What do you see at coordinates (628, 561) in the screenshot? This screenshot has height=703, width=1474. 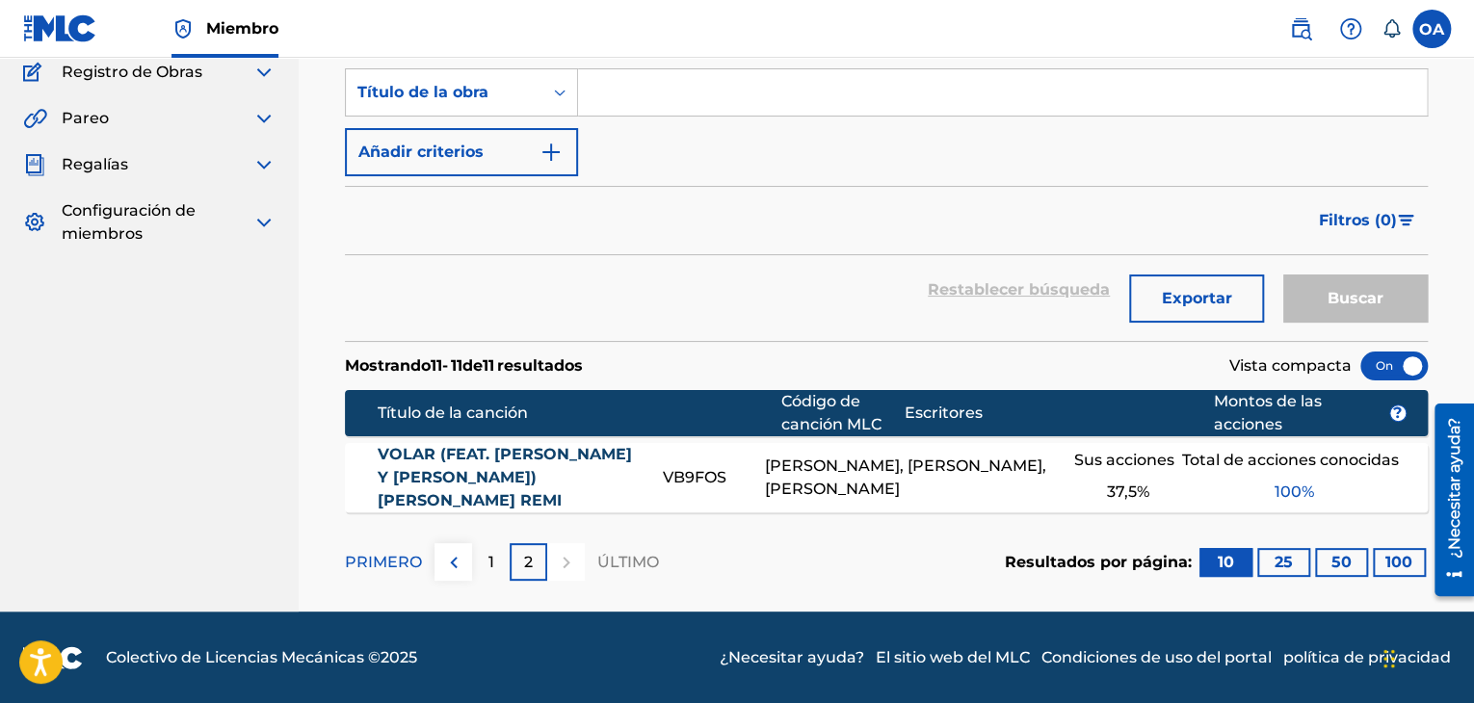 I see `font: ÚLTIMO` at bounding box center [628, 561].